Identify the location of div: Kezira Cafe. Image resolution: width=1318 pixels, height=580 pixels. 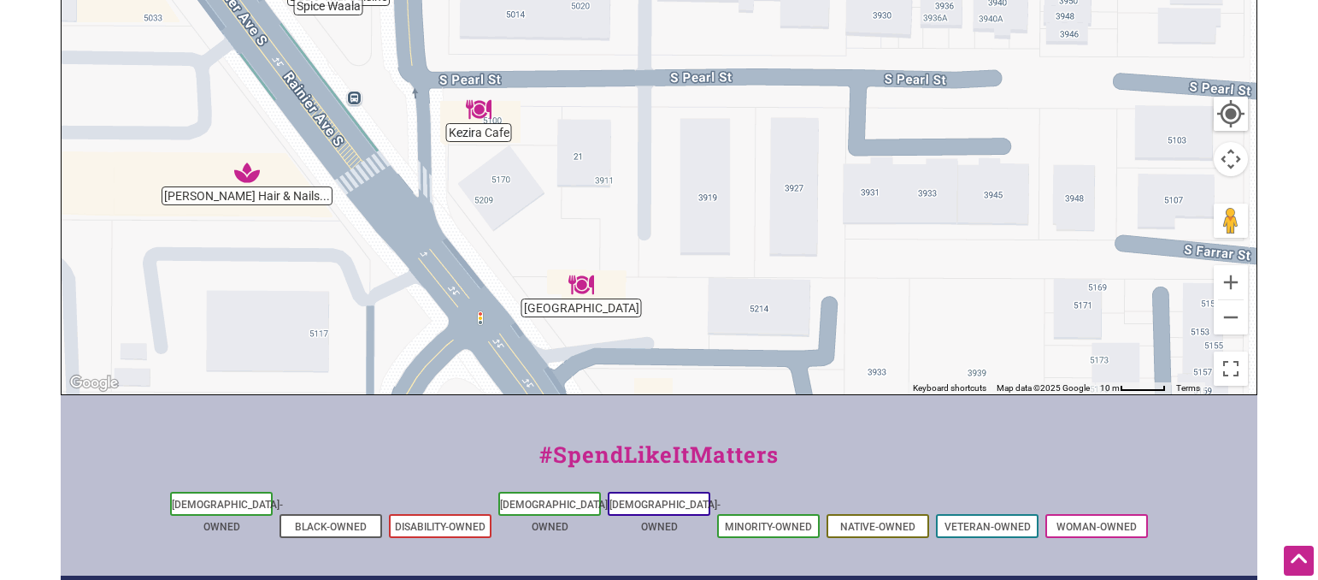
(479, 109).